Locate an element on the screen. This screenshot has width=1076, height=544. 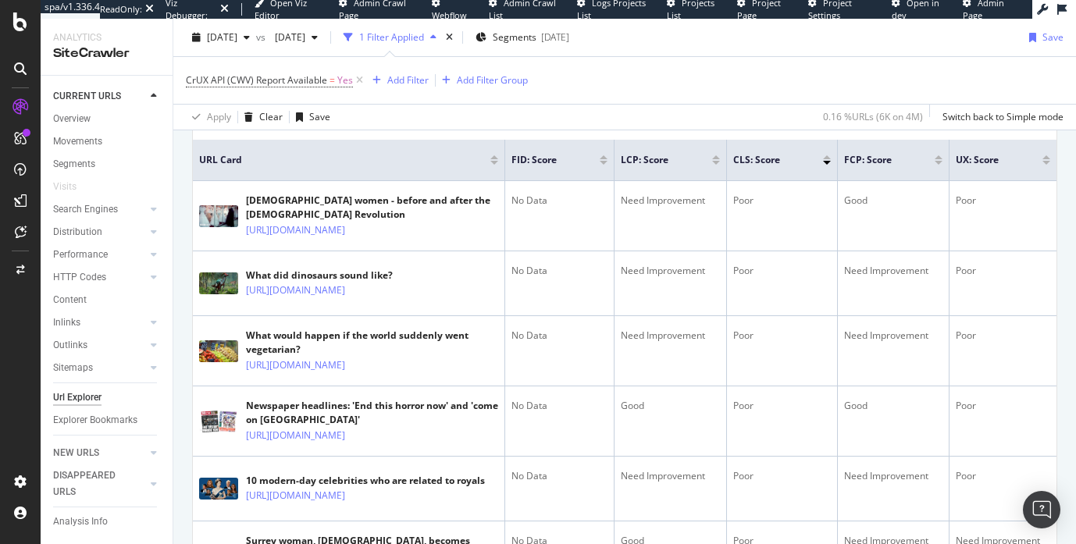
div: Add Filter Group is located at coordinates (492, 80).